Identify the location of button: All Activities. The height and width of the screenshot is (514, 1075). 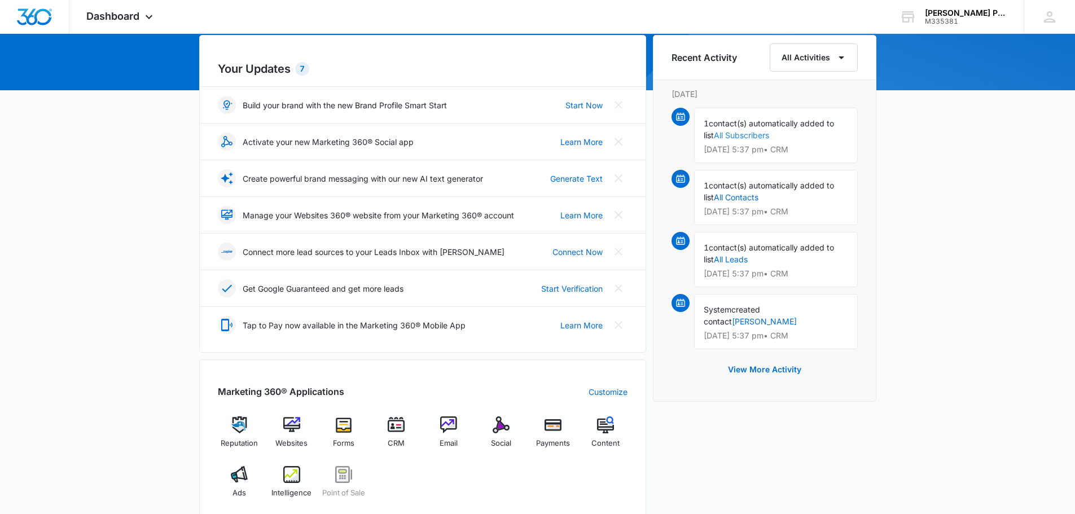
(813, 58).